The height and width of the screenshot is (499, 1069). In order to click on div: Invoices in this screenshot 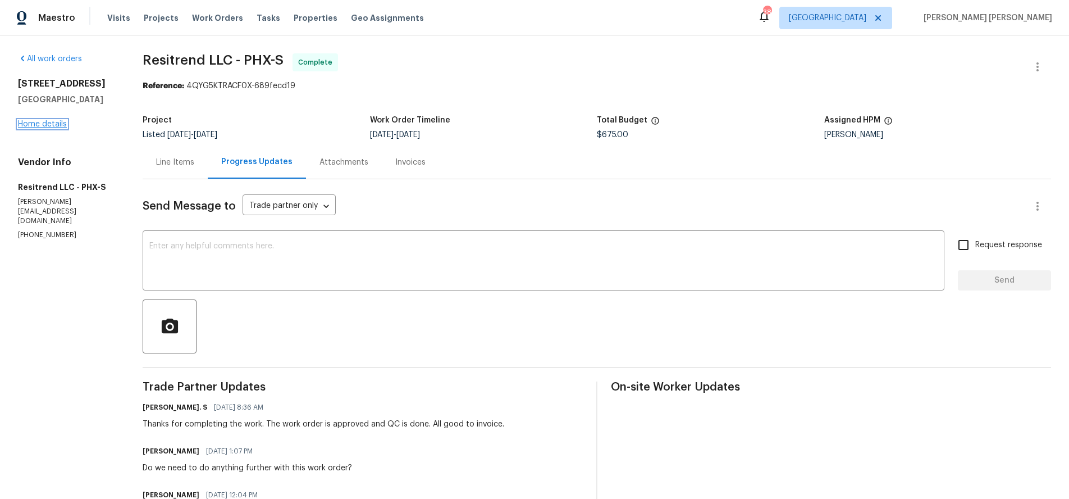, I will do `click(410, 162)`.